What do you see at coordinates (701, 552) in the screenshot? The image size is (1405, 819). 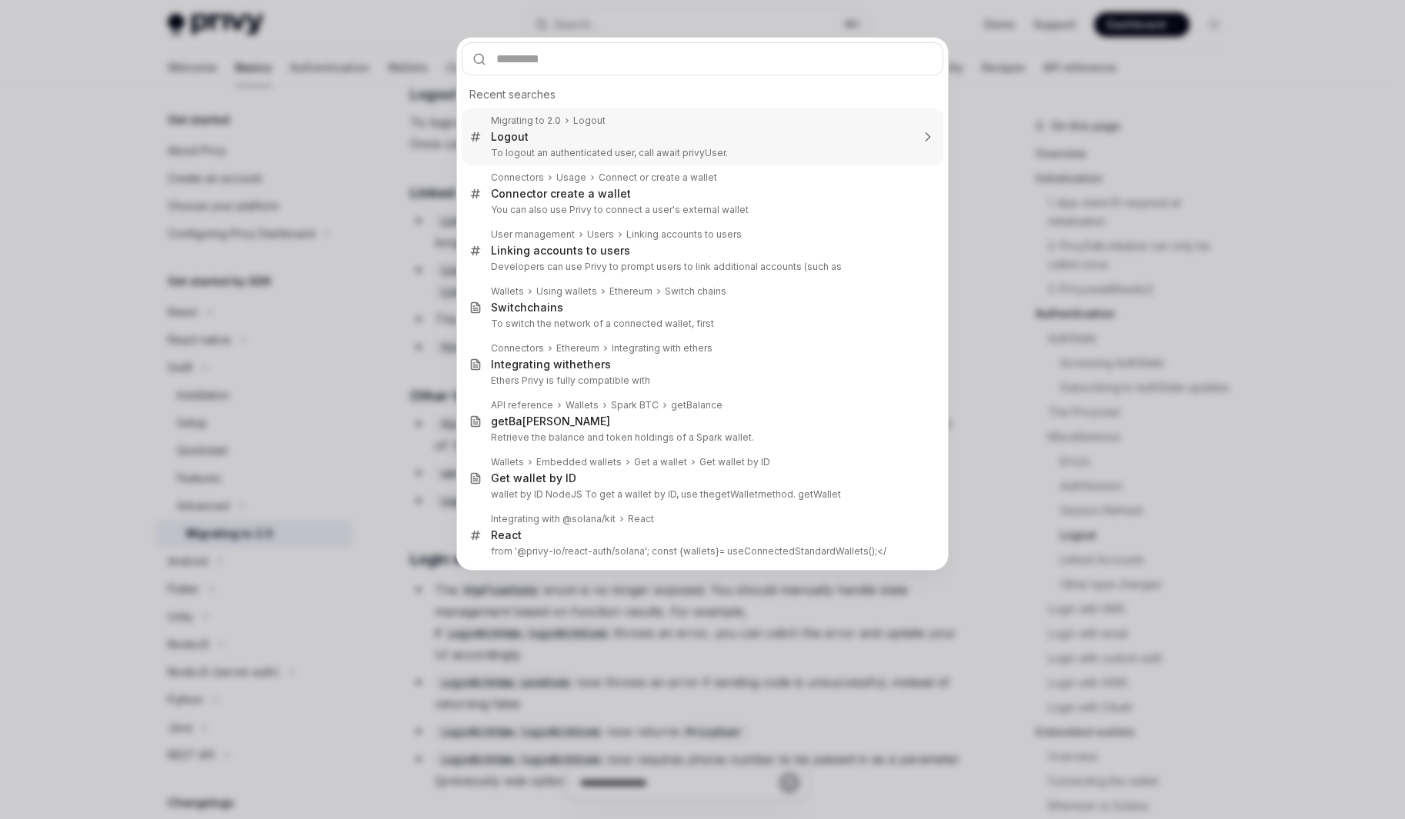 I see `p: from '@privy-io/react-auth/solana'; const {wallets}` at bounding box center [701, 552].